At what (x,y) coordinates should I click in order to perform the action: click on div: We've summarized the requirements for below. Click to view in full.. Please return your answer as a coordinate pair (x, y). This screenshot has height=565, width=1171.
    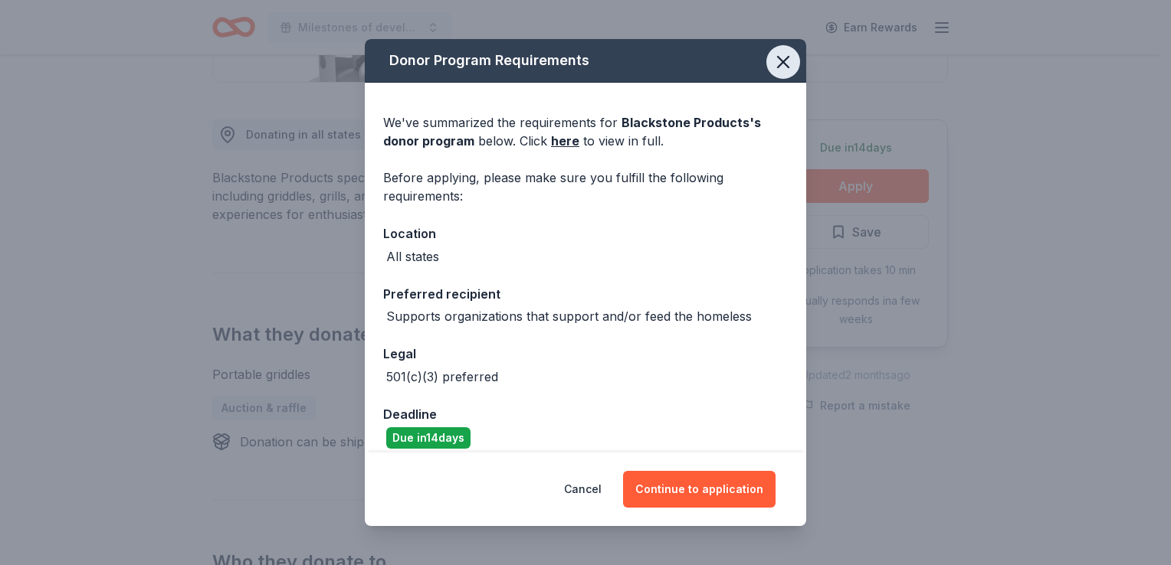
    Looking at the image, I should click on (585, 132).